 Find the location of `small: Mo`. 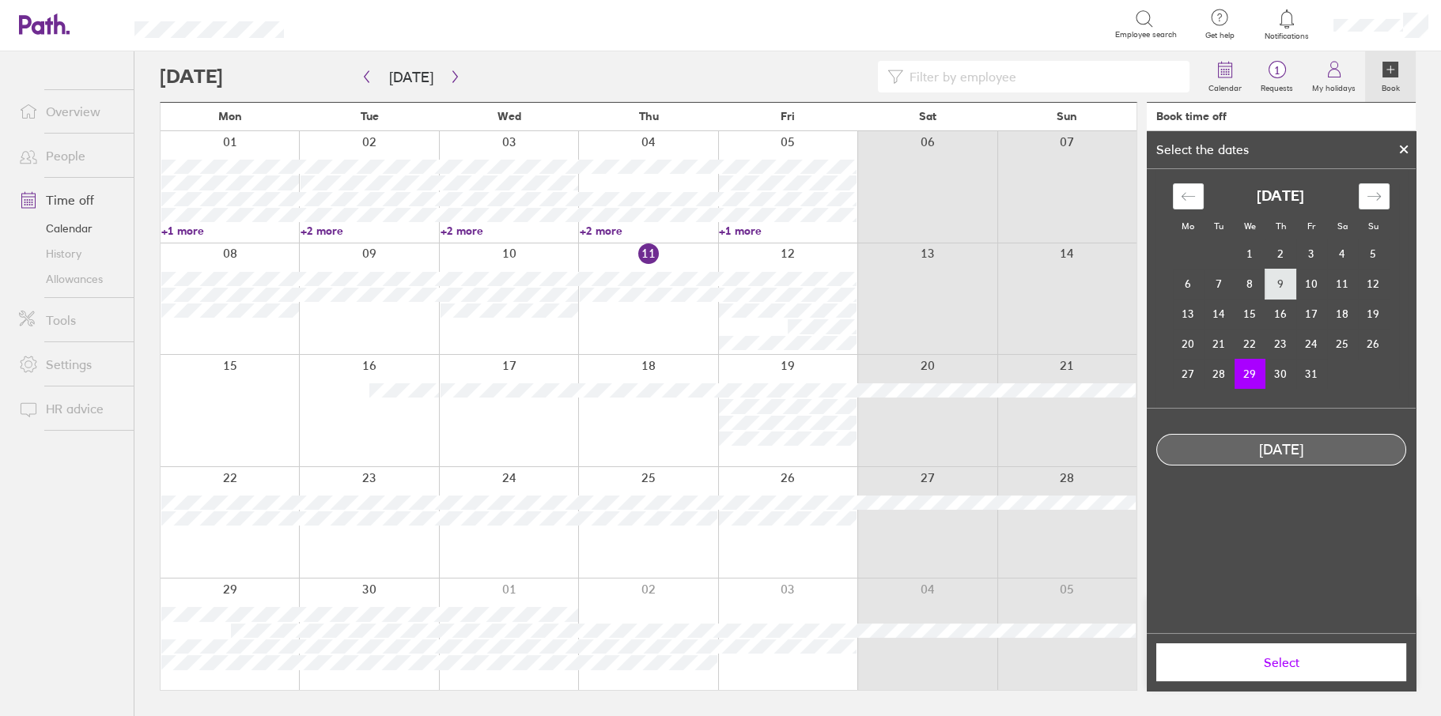

small: Mo is located at coordinates (1188, 226).